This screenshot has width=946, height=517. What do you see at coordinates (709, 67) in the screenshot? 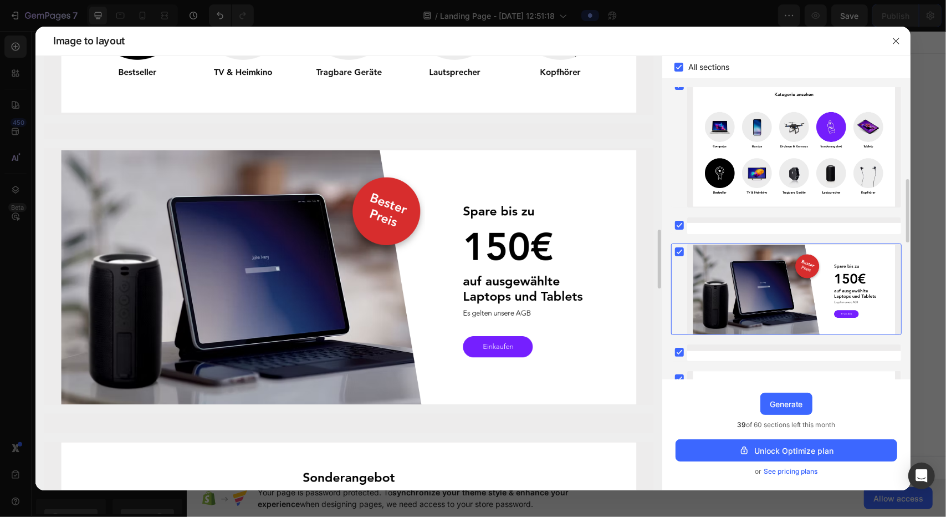
I see `span: All sections` at bounding box center [709, 67].